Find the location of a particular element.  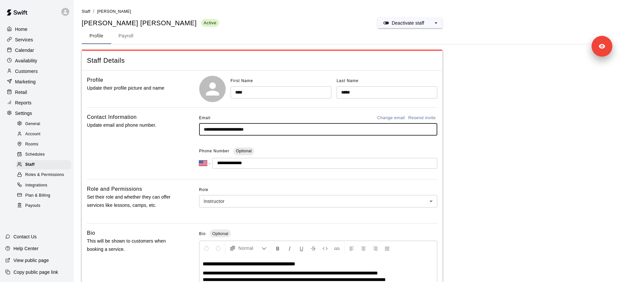

span: Last Name is located at coordinates (347, 81).